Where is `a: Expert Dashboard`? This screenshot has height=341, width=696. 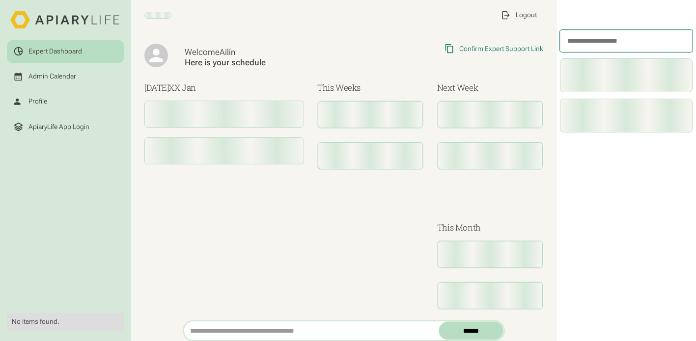
a: Expert Dashboard is located at coordinates (65, 52).